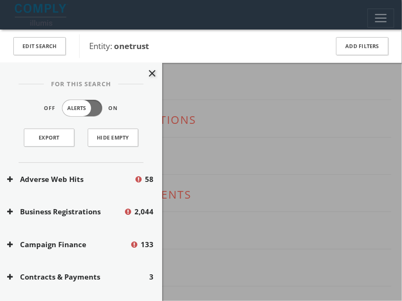 The height and width of the screenshot is (301, 402). What do you see at coordinates (144, 212) in the screenshot?
I see `span: 2,044` at bounding box center [144, 212].